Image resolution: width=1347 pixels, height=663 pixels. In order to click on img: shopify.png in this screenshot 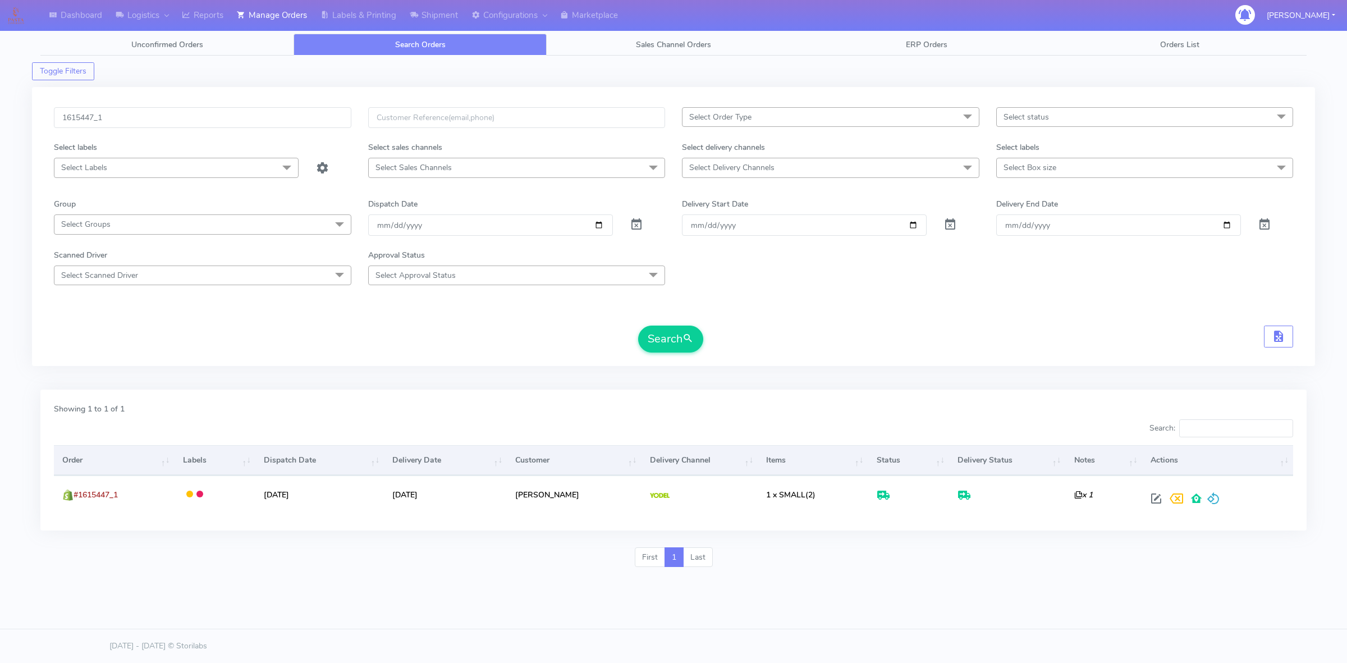, I will do `click(68, 495)`.